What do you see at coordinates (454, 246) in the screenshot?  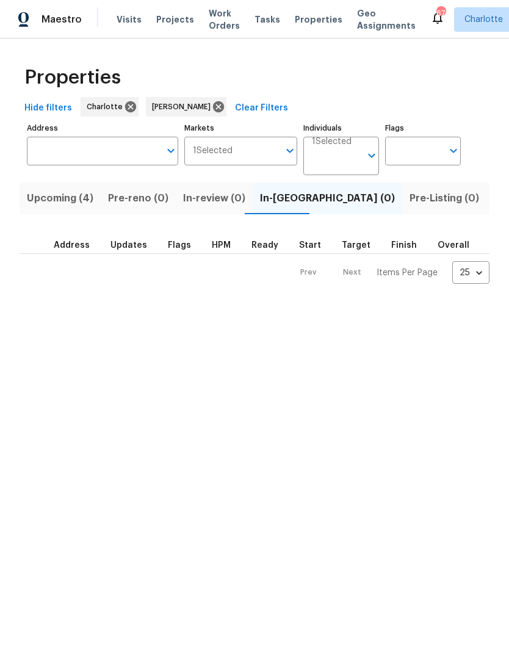 I see `span: Overall` at bounding box center [454, 246].